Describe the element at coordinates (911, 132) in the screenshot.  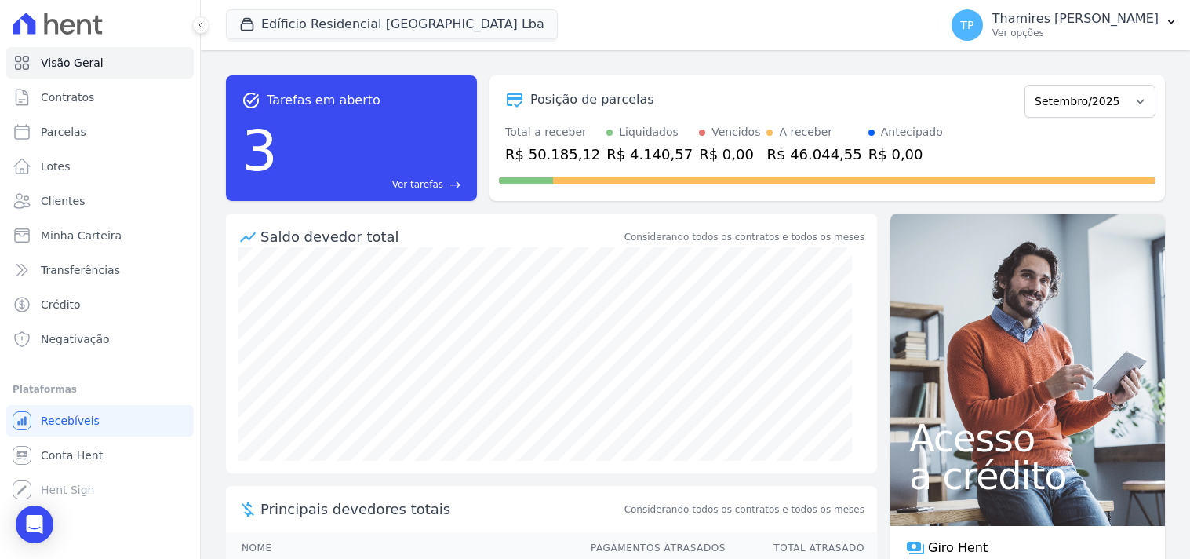
I see `div: Antecipado` at that location.